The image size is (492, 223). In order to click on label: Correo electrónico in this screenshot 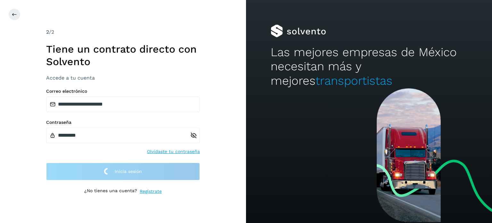, I will do `click(123, 91)`.